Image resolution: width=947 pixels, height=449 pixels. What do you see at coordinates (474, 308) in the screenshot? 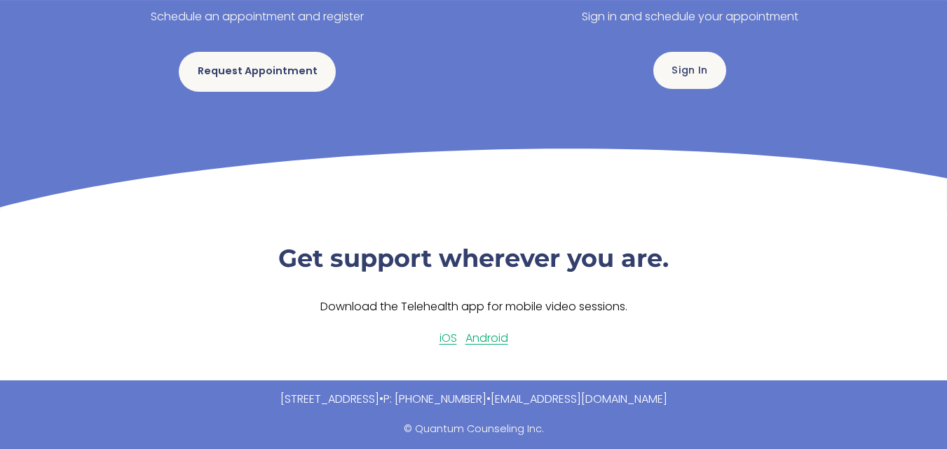
I see `p: Download the Telehealth app for mobile video sessions.` at bounding box center [474, 308].